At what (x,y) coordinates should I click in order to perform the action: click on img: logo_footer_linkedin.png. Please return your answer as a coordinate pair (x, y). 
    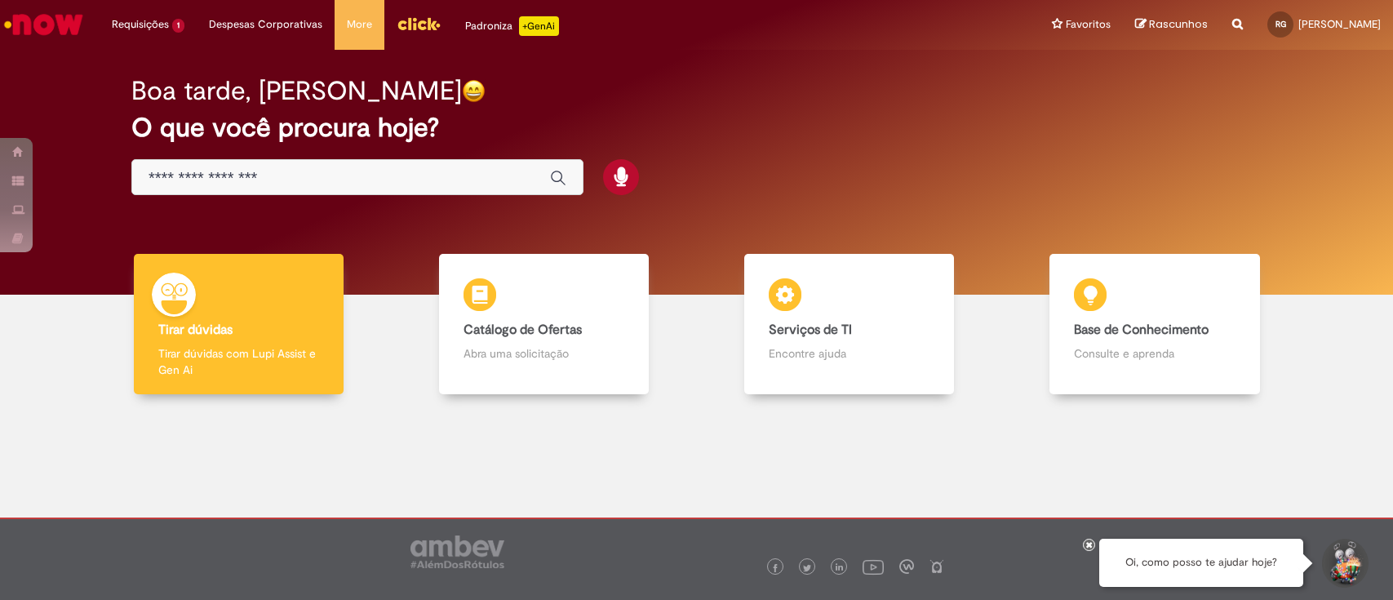
    Looking at the image, I should click on (840, 568).